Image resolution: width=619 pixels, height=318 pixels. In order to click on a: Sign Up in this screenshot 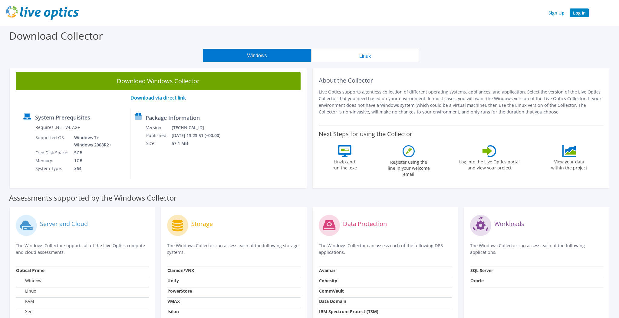, I will do `click(556, 13)`.